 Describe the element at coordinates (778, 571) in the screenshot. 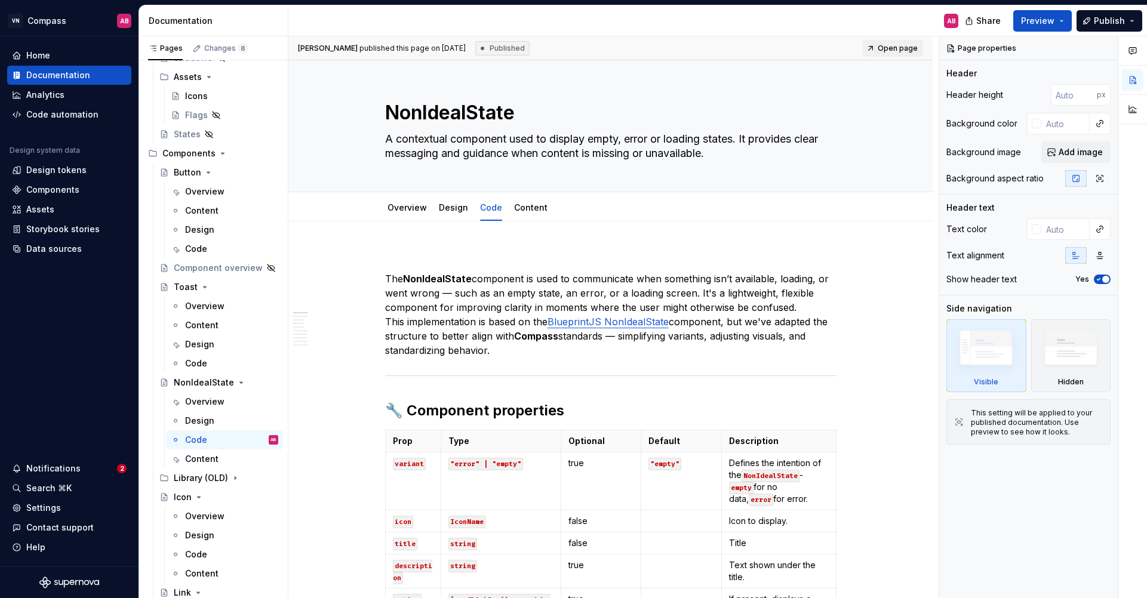

I see `p: Text shown under the title.` at that location.